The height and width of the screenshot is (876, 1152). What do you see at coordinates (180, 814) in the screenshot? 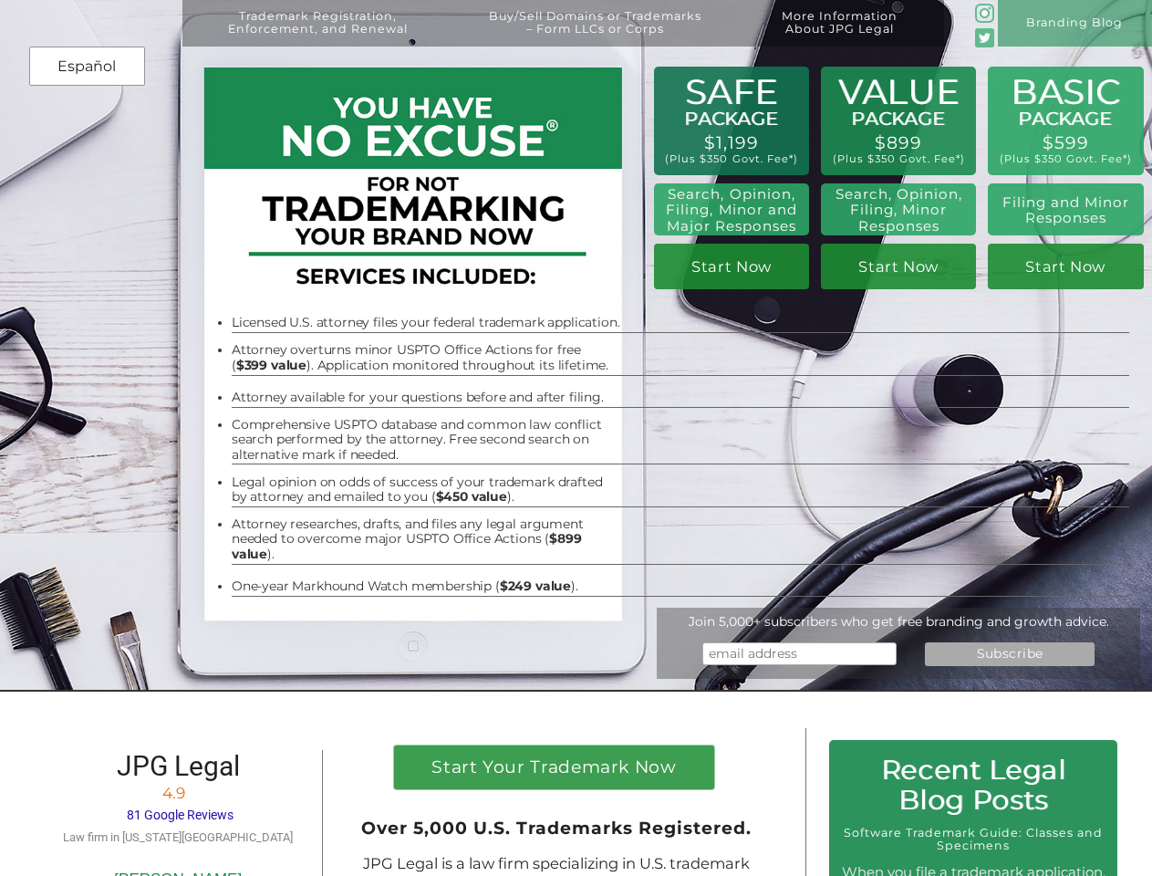
I see `span: 81 Google Reviews` at bounding box center [180, 814].